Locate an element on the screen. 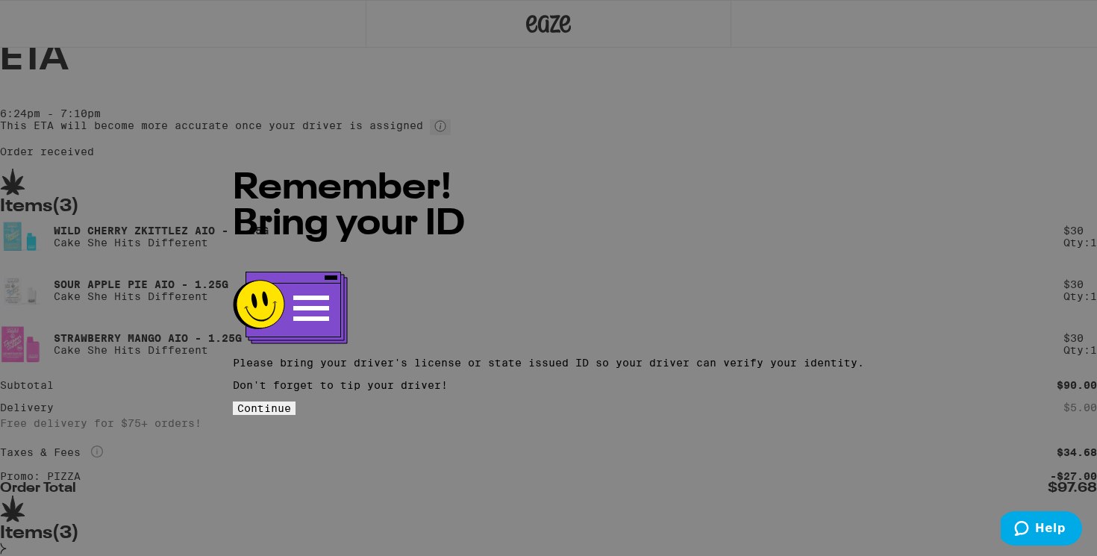 This screenshot has width=1097, height=556. button: Continue is located at coordinates (264, 408).